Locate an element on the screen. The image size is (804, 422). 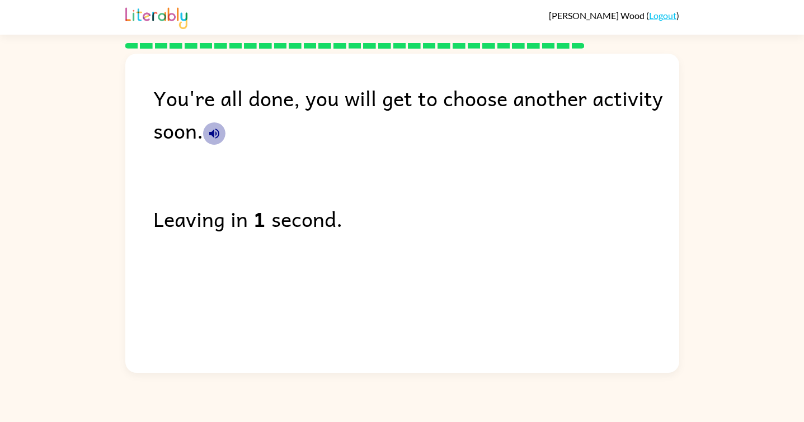
div: Leaving in second. is located at coordinates (416, 219).